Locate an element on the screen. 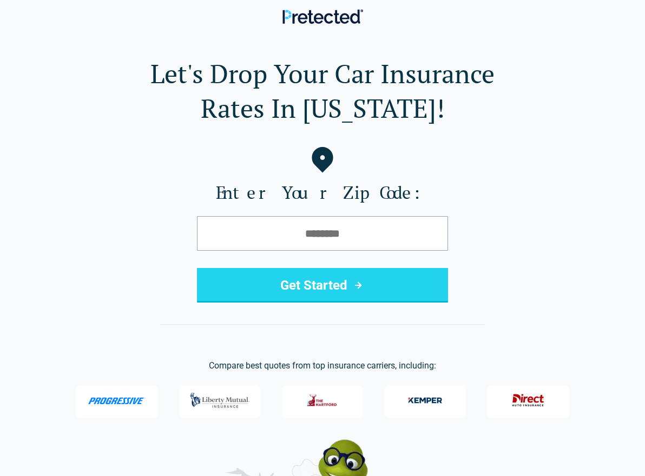  button: Get Started is located at coordinates (322, 286).